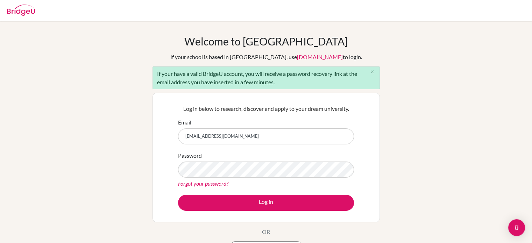  Describe the element at coordinates (21, 10) in the screenshot. I see `img: Bridge-U` at that location.